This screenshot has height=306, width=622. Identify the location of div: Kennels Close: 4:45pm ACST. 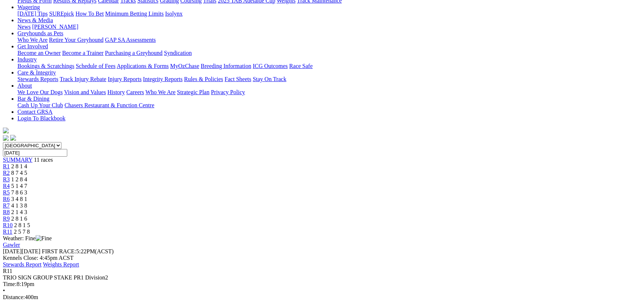
(311, 258).